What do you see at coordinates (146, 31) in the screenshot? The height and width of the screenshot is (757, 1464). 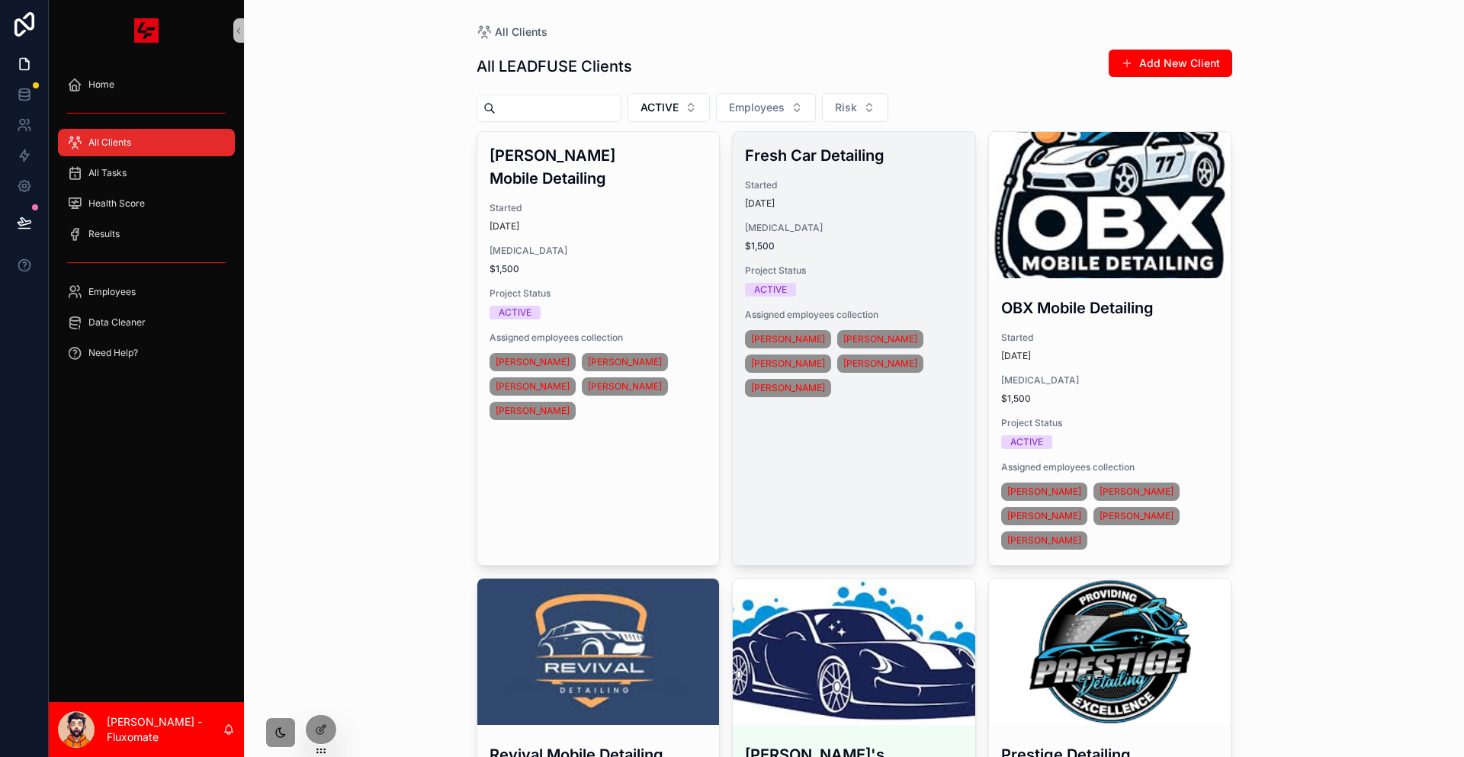 I see `img: App logo` at bounding box center [146, 31].